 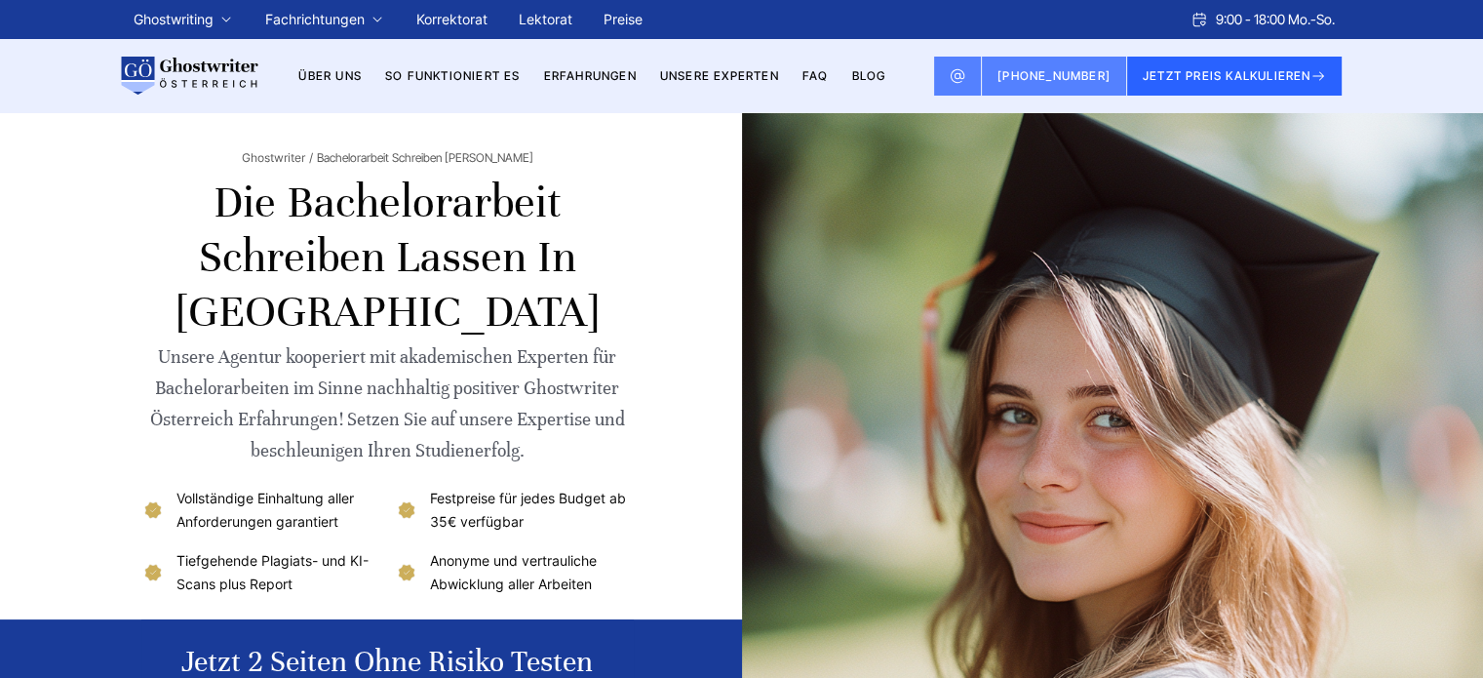 What do you see at coordinates (868, 75) in the screenshot?
I see `a: BLOG` at bounding box center [868, 75].